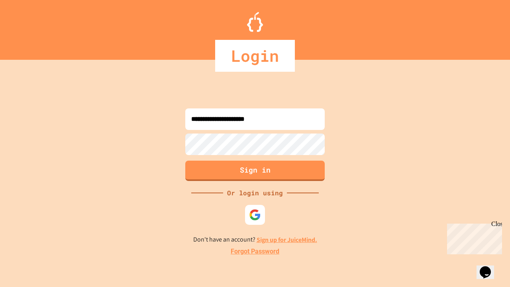 This screenshot has height=287, width=510. What do you see at coordinates (287, 240) in the screenshot?
I see `a: Sign up for JuiceMind.` at bounding box center [287, 240].